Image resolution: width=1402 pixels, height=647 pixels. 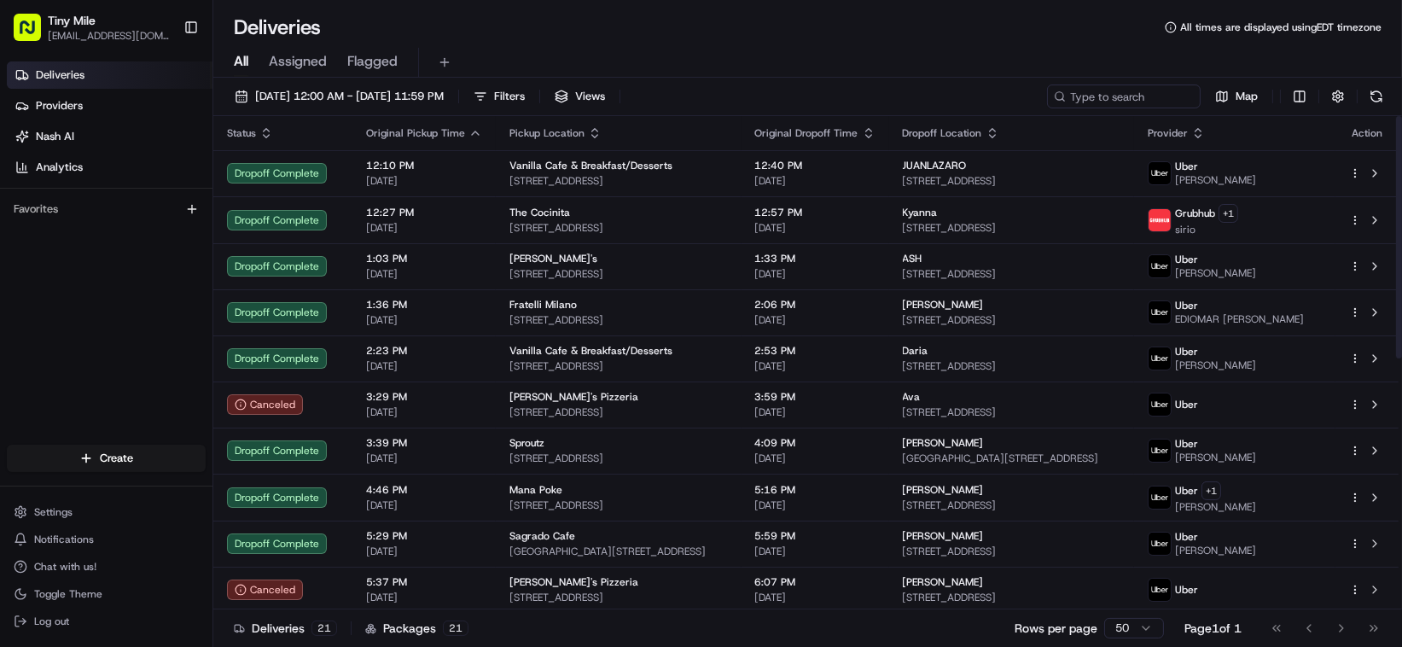 What do you see at coordinates (34, 34) in the screenshot?
I see `img: Nash` at bounding box center [34, 34].